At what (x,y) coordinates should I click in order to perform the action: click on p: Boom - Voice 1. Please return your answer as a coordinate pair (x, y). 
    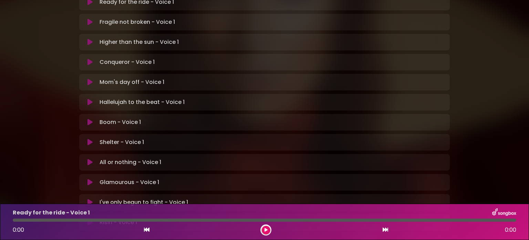
    Looking at the image, I should click on (120, 122).